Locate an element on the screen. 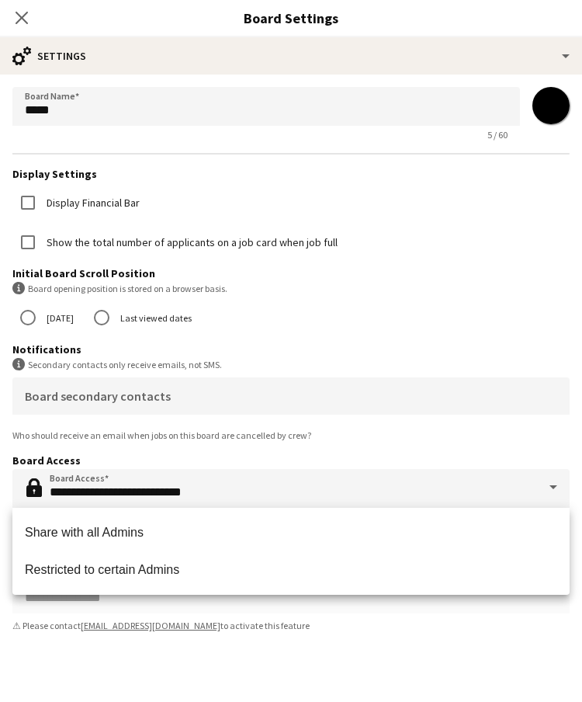  h3: Display Settings is located at coordinates (291, 174).